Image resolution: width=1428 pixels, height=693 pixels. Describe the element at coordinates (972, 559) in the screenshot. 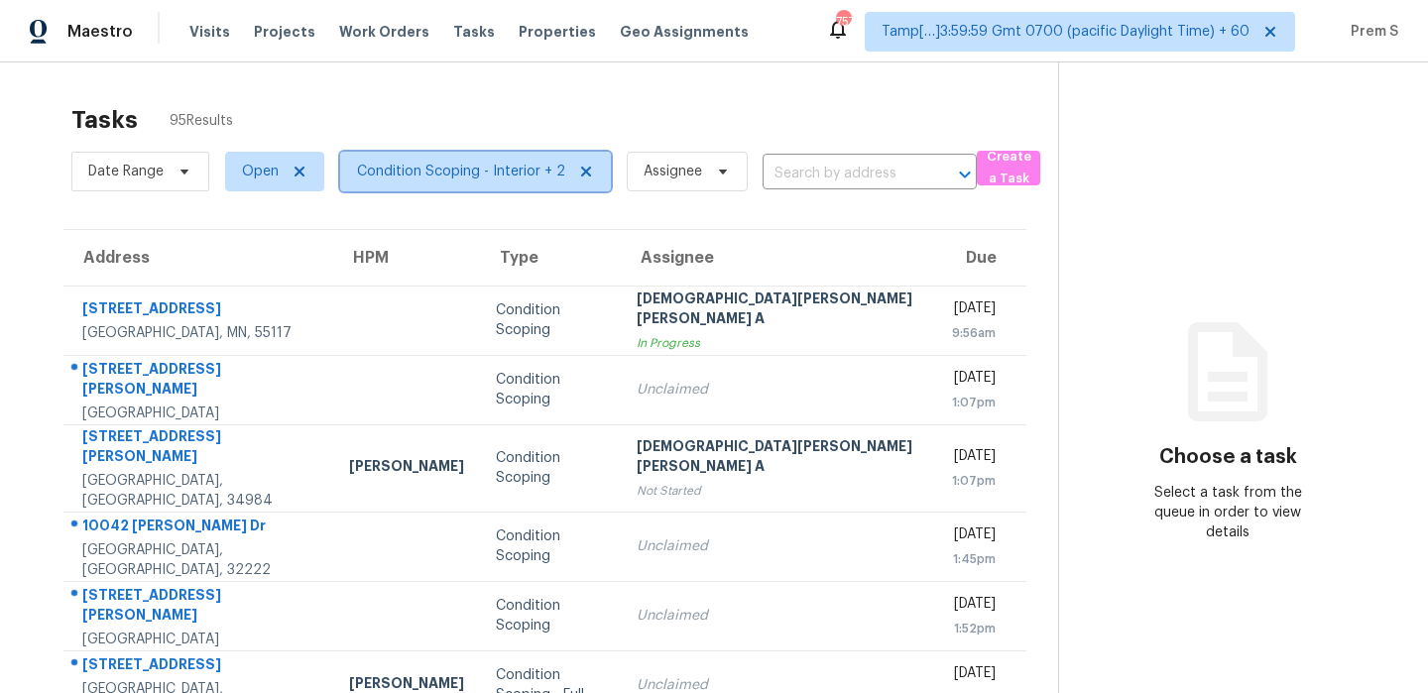

I see `div: 1:45pm` at that location.